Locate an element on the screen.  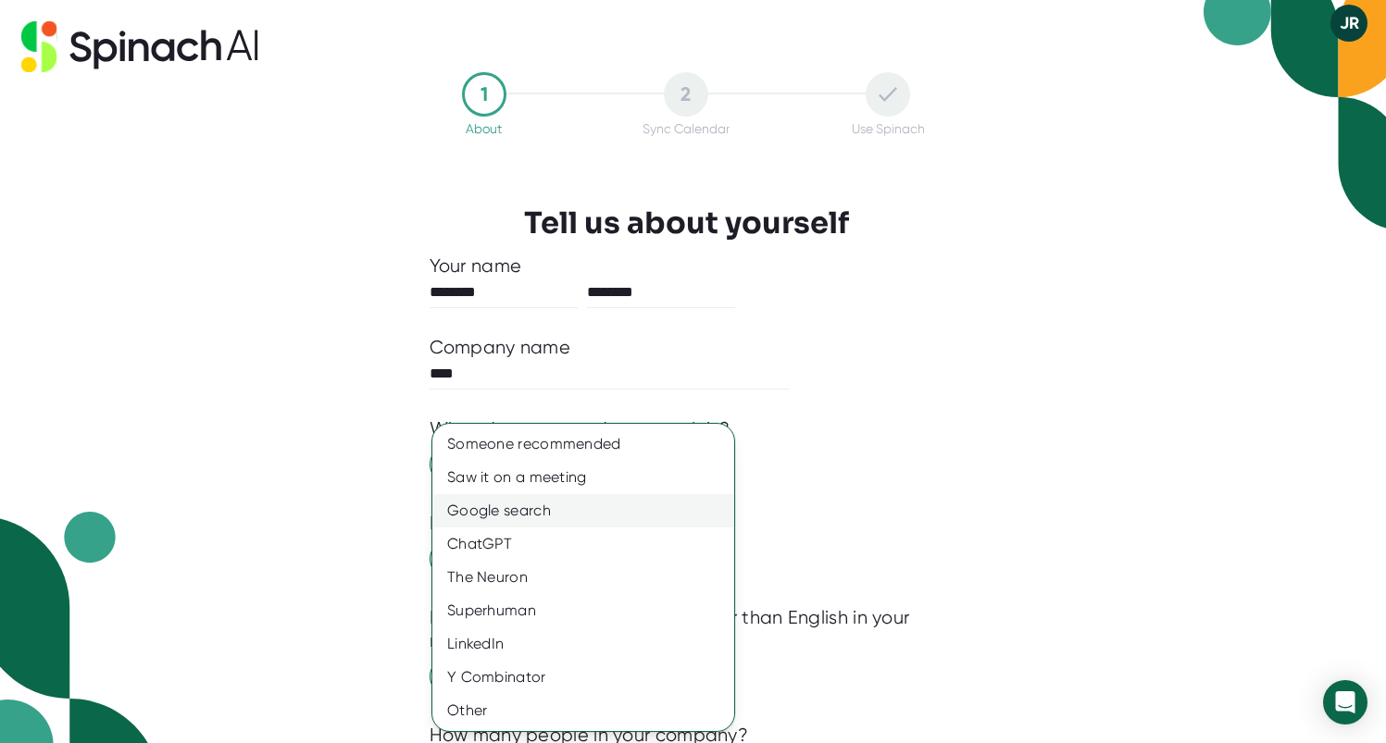
div: Other is located at coordinates (583, 711).